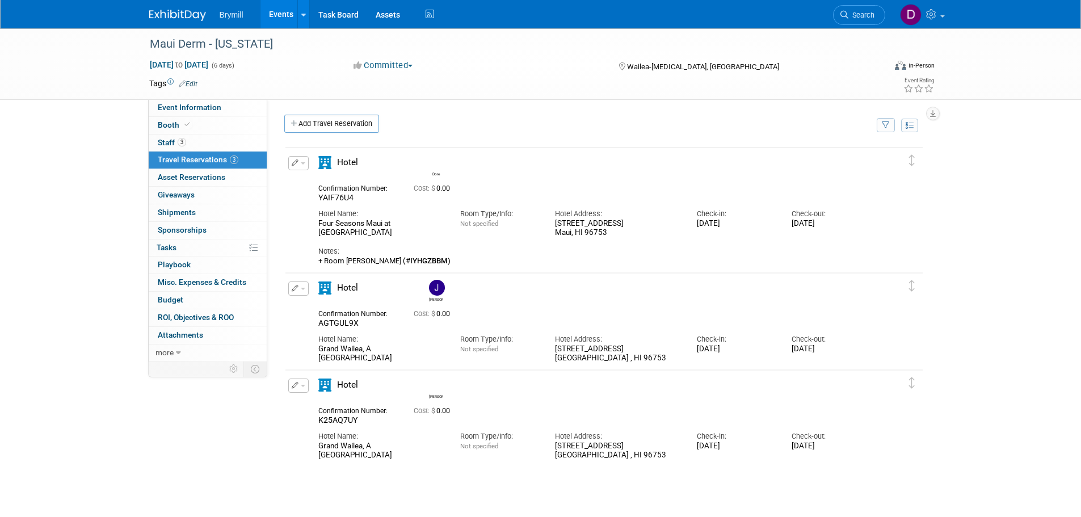 This screenshot has height=517, width=1081. What do you see at coordinates (188, 84) in the screenshot?
I see `a: Edit` at bounding box center [188, 84].